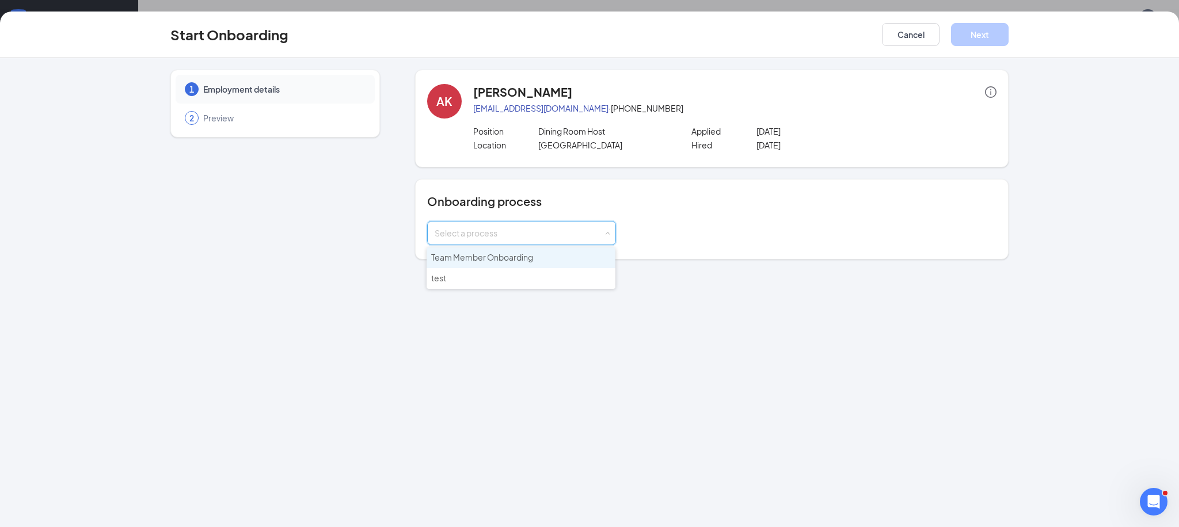  Describe the element at coordinates (192, 118) in the screenshot. I see `span: 2` at that location.